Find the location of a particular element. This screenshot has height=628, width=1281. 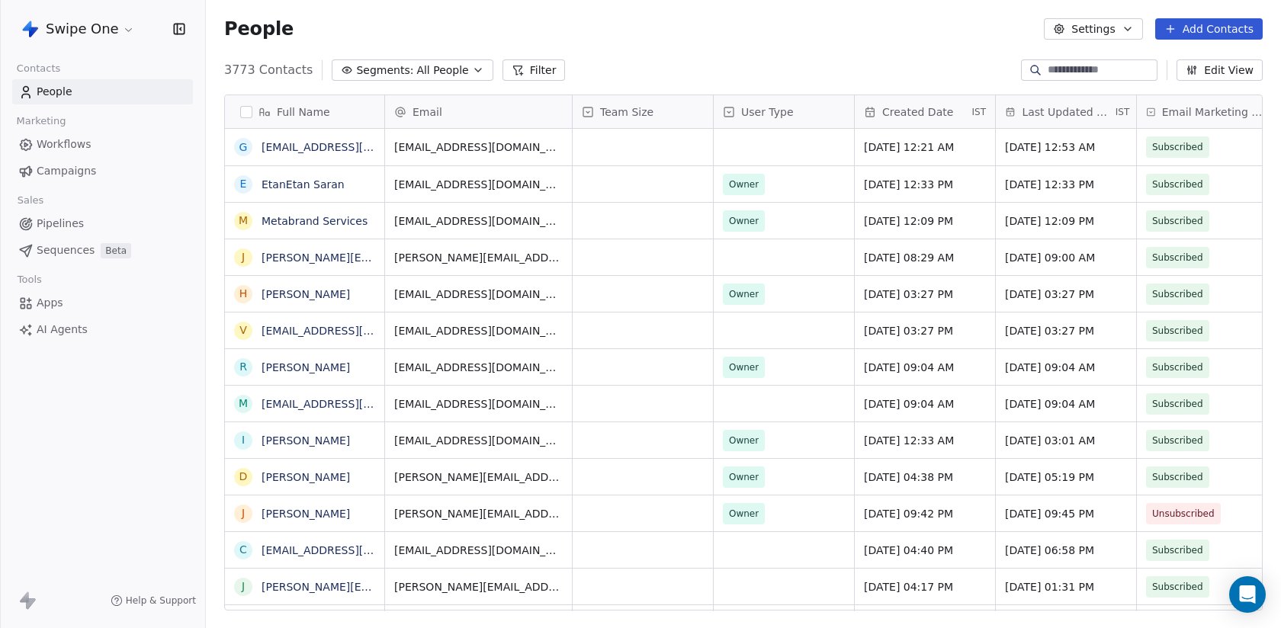

a: SequencesBeta is located at coordinates (102, 250).